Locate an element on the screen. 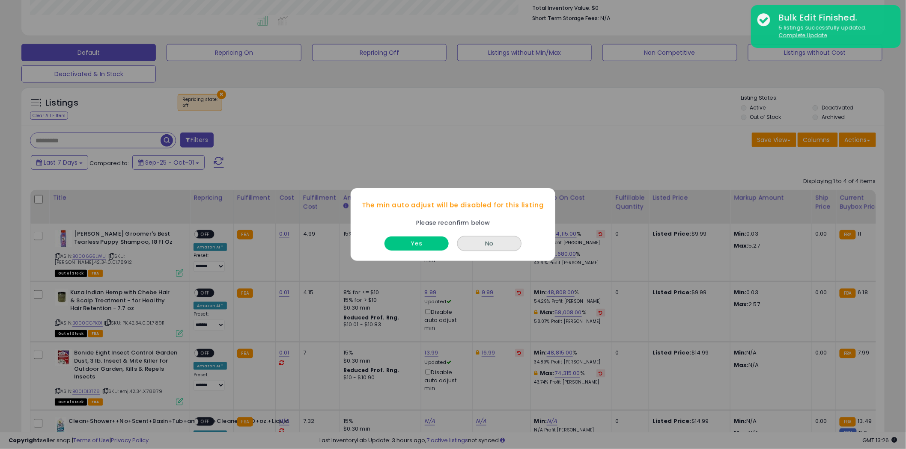 The image size is (906, 449). button: Yes is located at coordinates (416, 244).